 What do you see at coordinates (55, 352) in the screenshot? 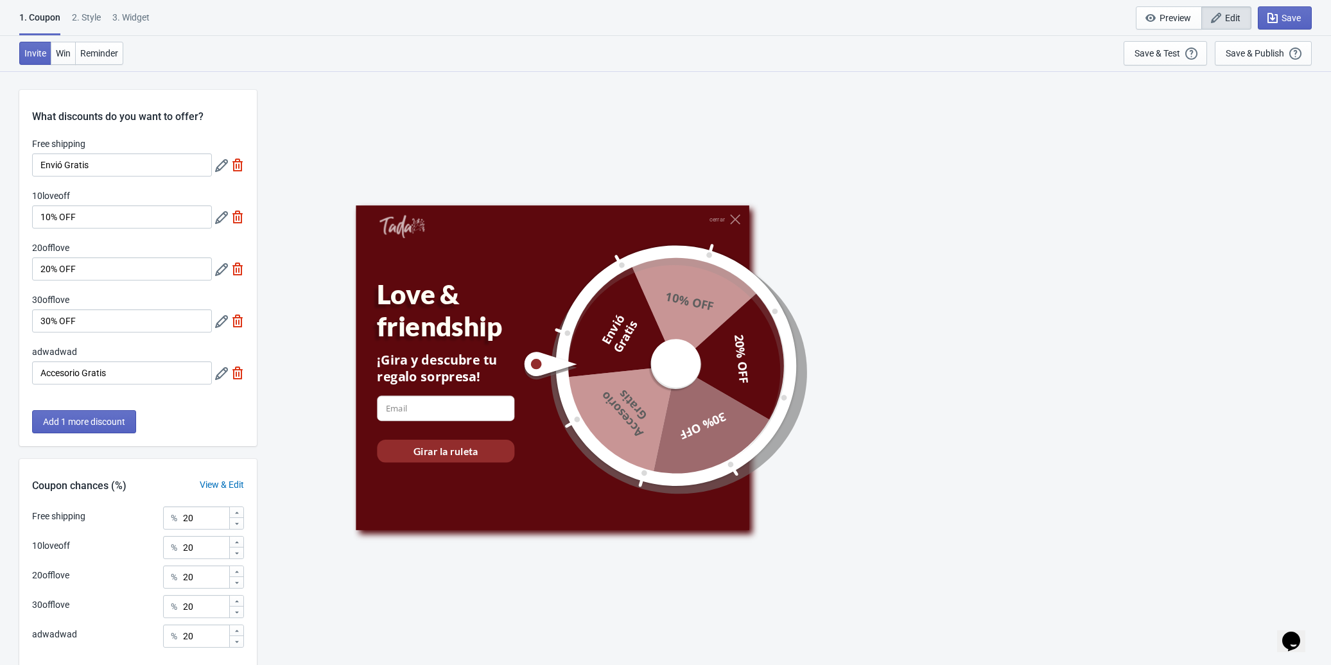
I see `label: adwadwad` at bounding box center [55, 352].